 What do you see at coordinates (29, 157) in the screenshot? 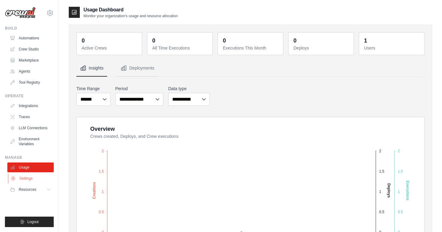
I see `div: Manage` at bounding box center [29, 157].